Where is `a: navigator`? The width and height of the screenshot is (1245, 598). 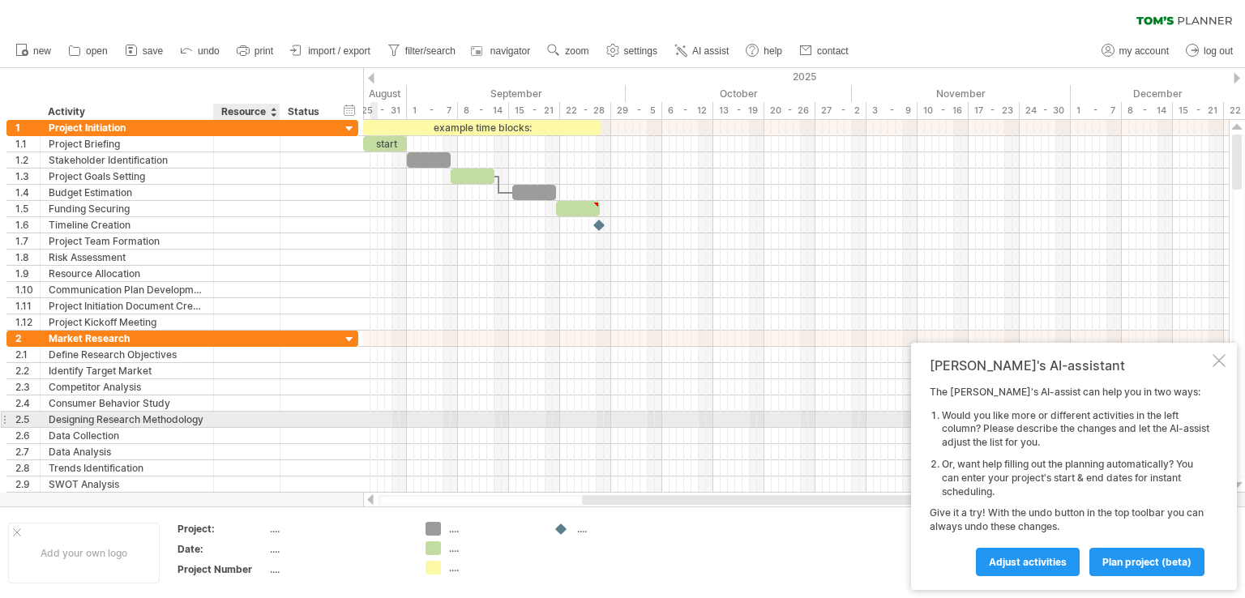
a: navigator is located at coordinates (502, 51).